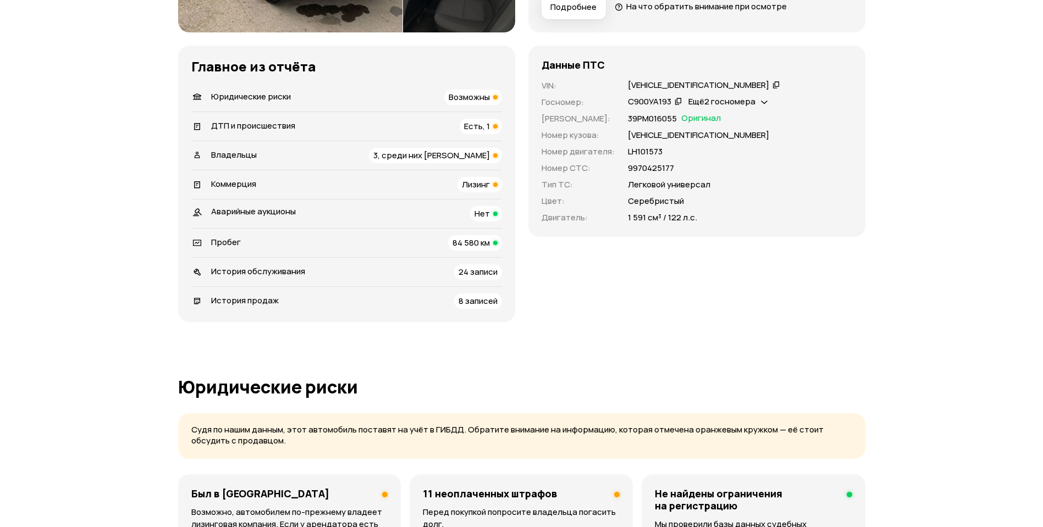 This screenshot has height=527, width=1043. What do you see at coordinates (578, 218) in the screenshot?
I see `p: Двигатель :` at bounding box center [578, 218].